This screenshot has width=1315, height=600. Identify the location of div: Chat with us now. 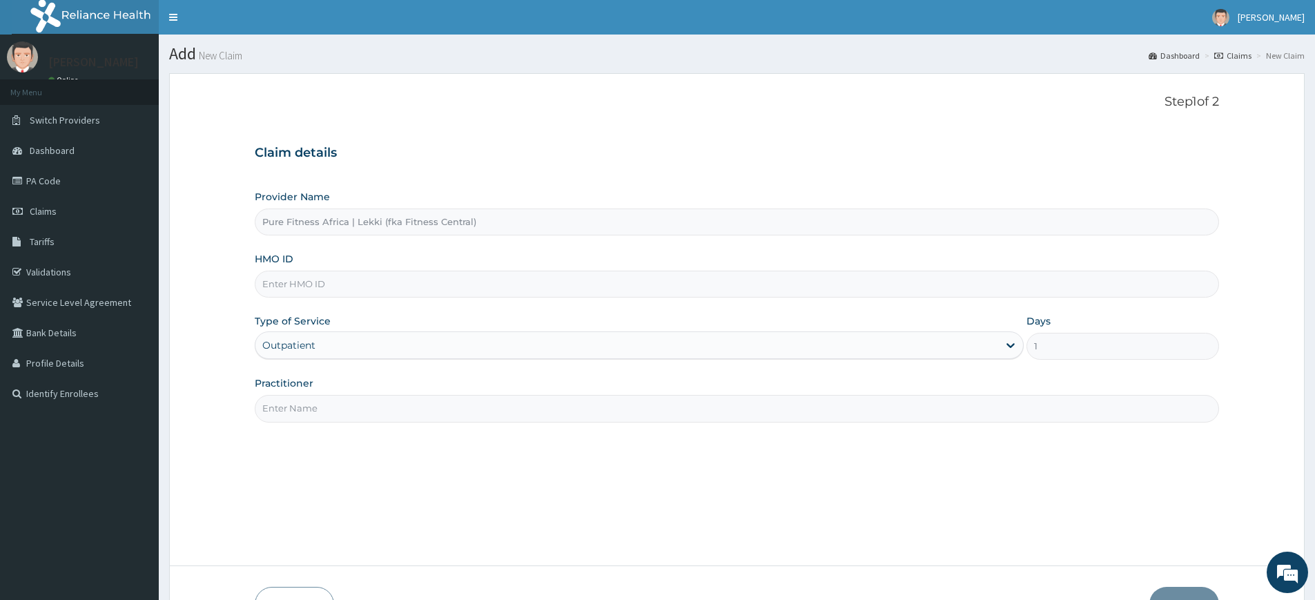
(152, 86).